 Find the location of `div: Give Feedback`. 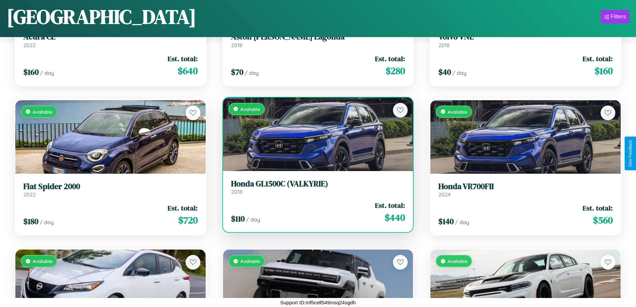

div: Give Feedback is located at coordinates (630, 153).